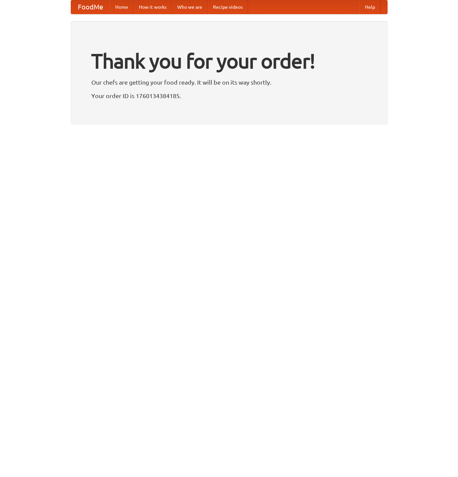 Image resolution: width=458 pixels, height=477 pixels. What do you see at coordinates (122, 7) in the screenshot?
I see `a: Home` at bounding box center [122, 7].